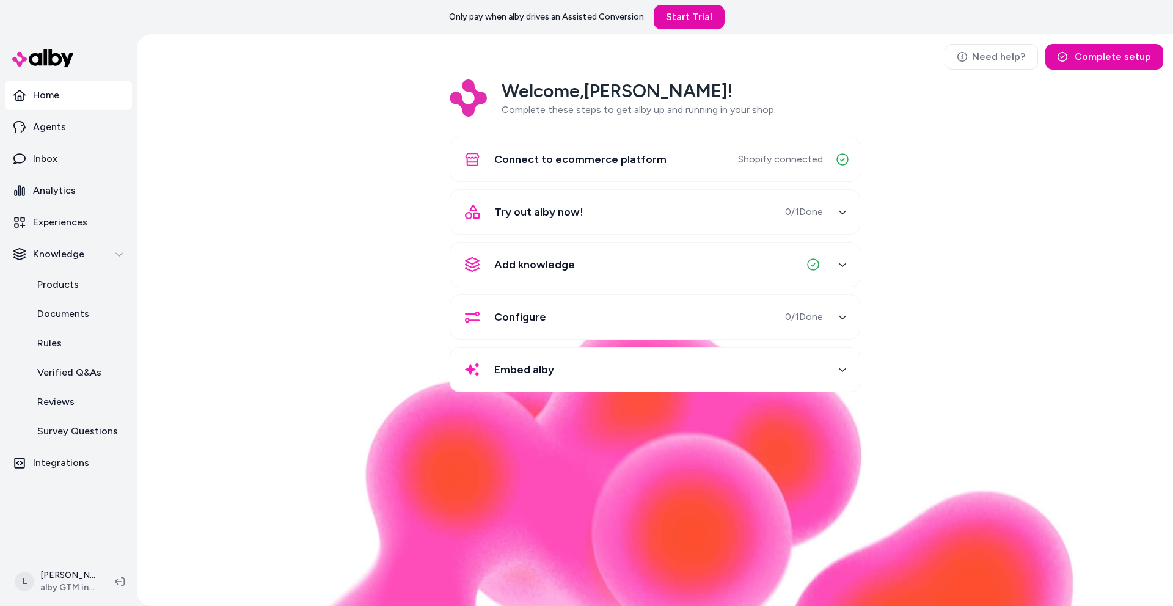 The width and height of the screenshot is (1173, 606). I want to click on span: Embed alby, so click(524, 370).